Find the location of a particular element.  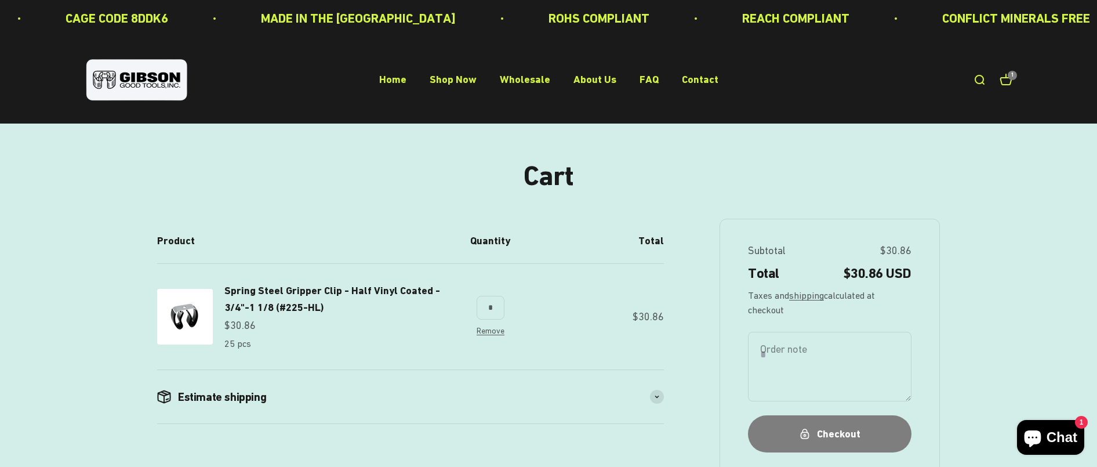

summary: Estimate shipping is located at coordinates (410, 397).